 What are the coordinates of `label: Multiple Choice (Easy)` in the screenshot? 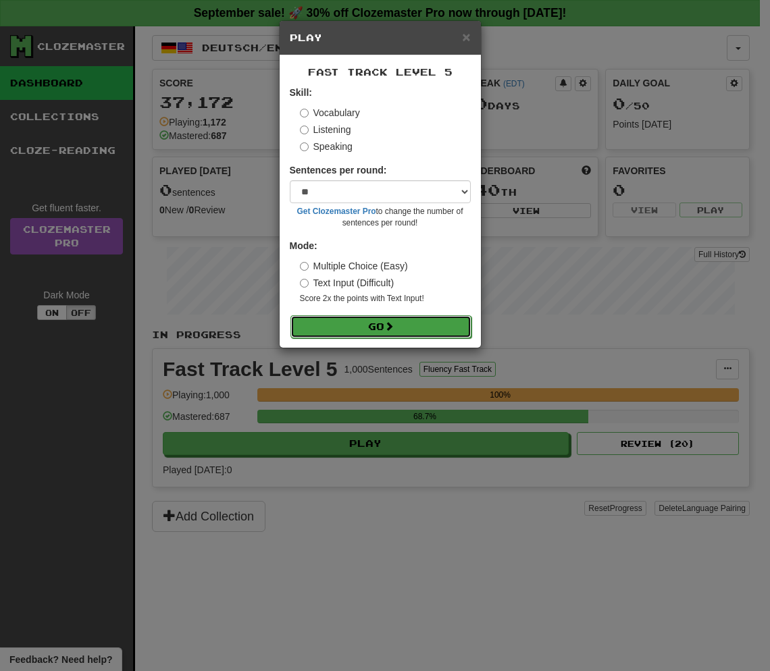 It's located at (354, 266).